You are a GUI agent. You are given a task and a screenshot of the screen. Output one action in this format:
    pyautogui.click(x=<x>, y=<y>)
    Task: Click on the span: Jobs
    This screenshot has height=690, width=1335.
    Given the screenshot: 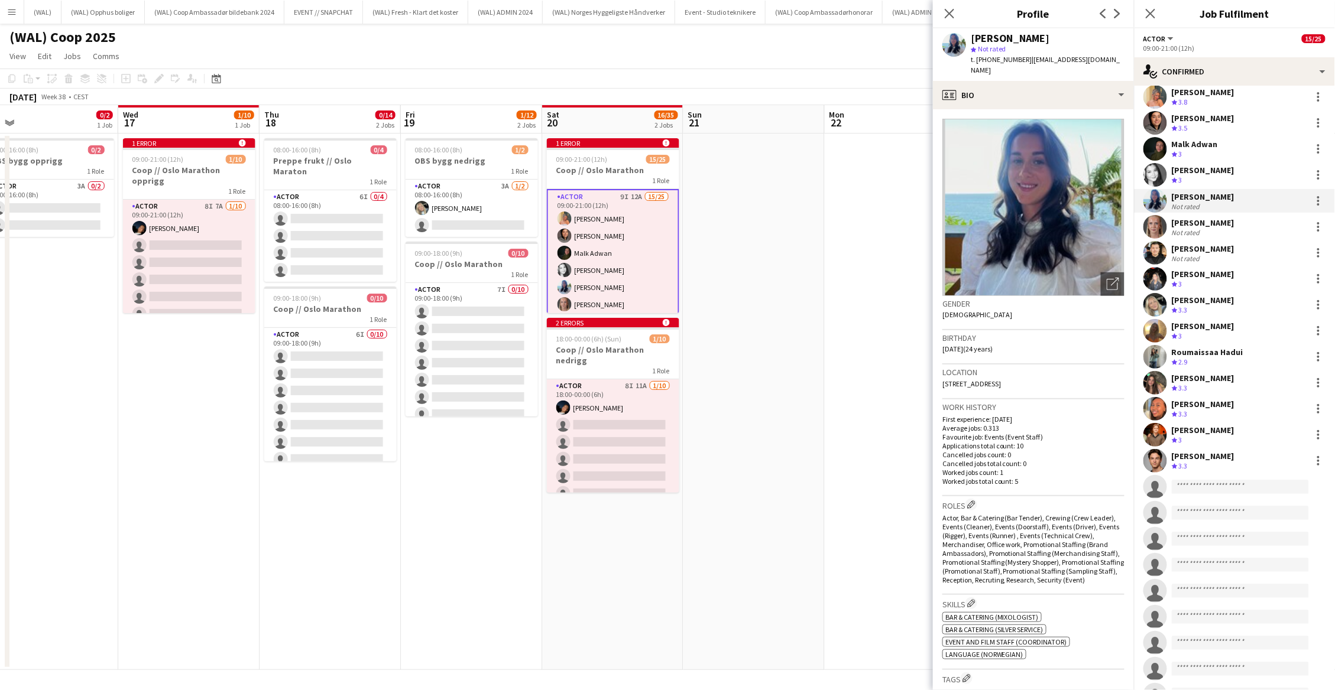 What is the action you would take?
    pyautogui.click(x=72, y=56)
    